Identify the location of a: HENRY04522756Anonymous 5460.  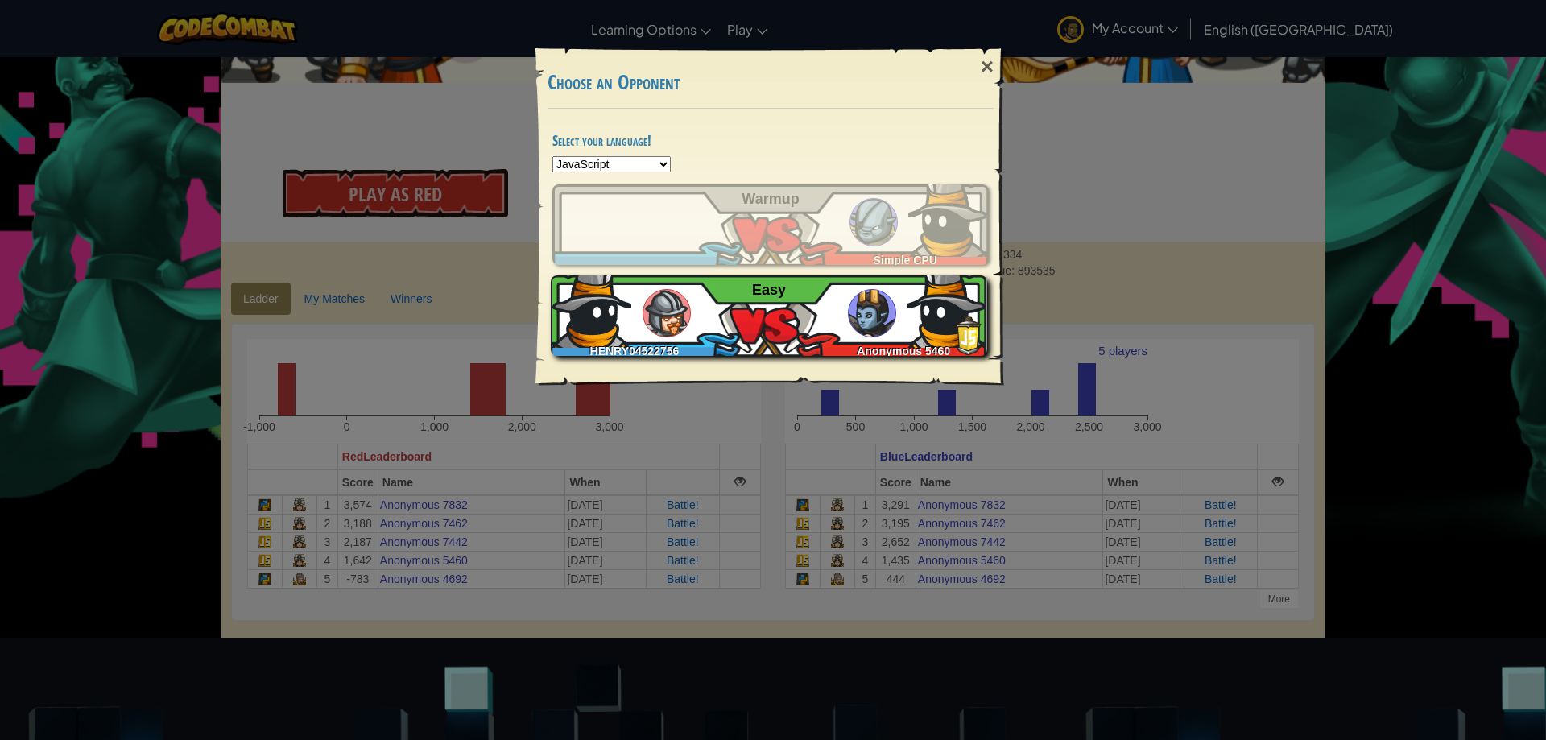
(771, 316).